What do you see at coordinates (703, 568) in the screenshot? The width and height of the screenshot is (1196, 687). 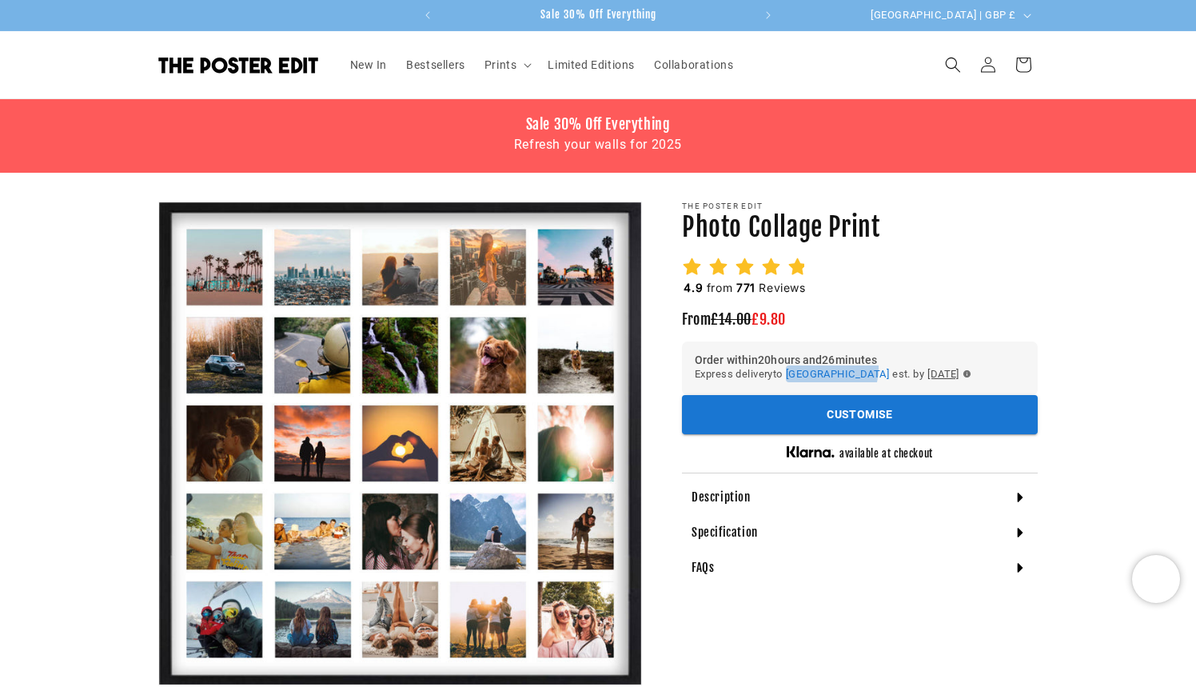 I see `h4: FAQs` at bounding box center [703, 568].